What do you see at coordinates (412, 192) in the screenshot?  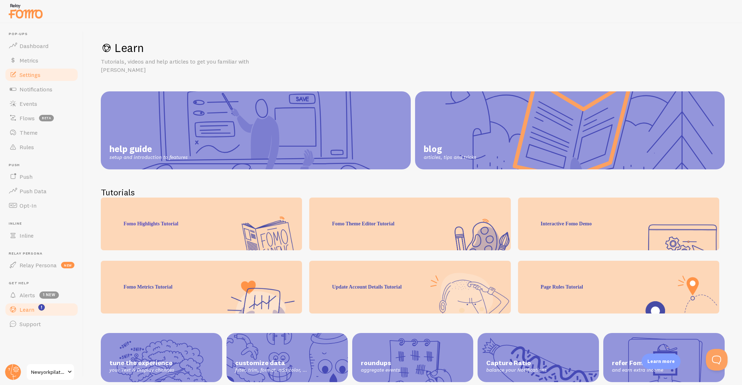 I see `h2: Tutorials` at bounding box center [412, 192].